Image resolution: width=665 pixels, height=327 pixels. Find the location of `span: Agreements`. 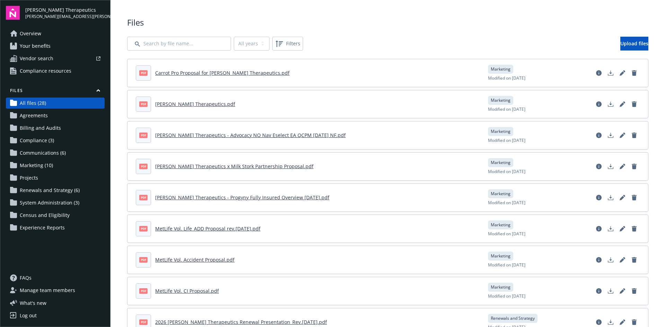

span: Agreements is located at coordinates (34, 116).